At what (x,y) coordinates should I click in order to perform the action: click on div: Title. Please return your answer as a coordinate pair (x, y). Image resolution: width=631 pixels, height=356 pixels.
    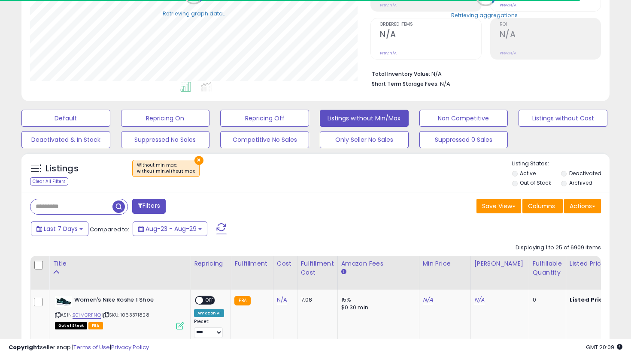
    Looking at the image, I should click on (120, 264).